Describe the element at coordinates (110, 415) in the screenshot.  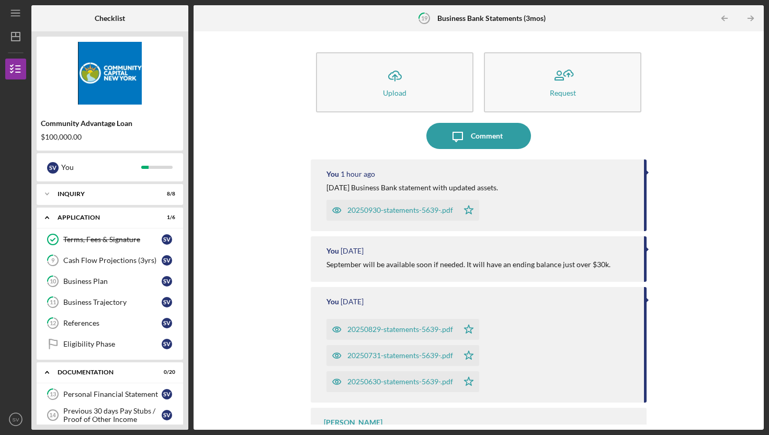
I see `a: 14Previous 30 days Pay Stubs / Proof of Other IncomeSV` at that location.